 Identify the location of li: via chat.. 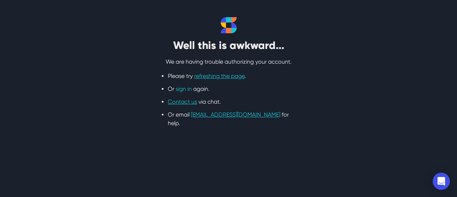
(228, 102).